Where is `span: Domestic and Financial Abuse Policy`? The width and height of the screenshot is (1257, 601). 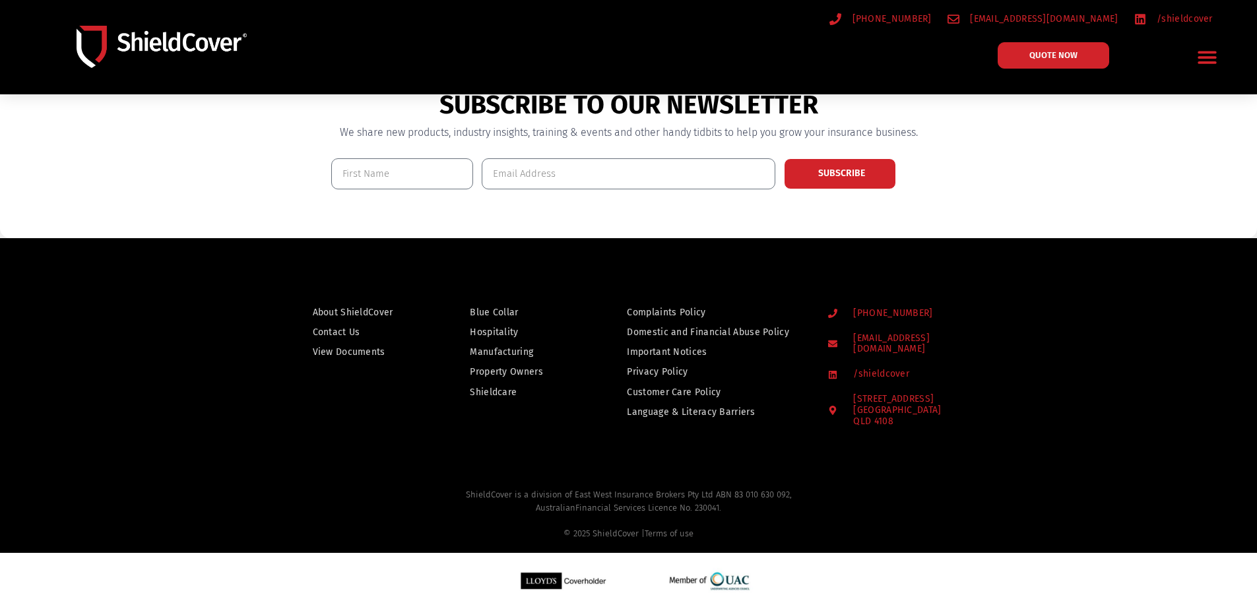
span: Domestic and Financial Abuse Policy is located at coordinates (708, 332).